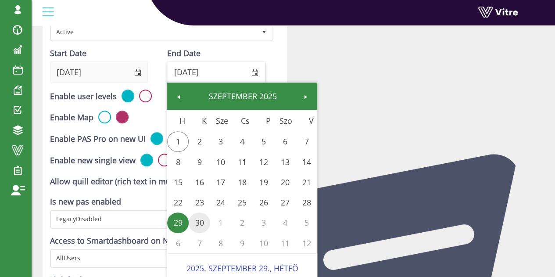 This screenshot has height=277, width=555. I want to click on label: End Date, so click(184, 54).